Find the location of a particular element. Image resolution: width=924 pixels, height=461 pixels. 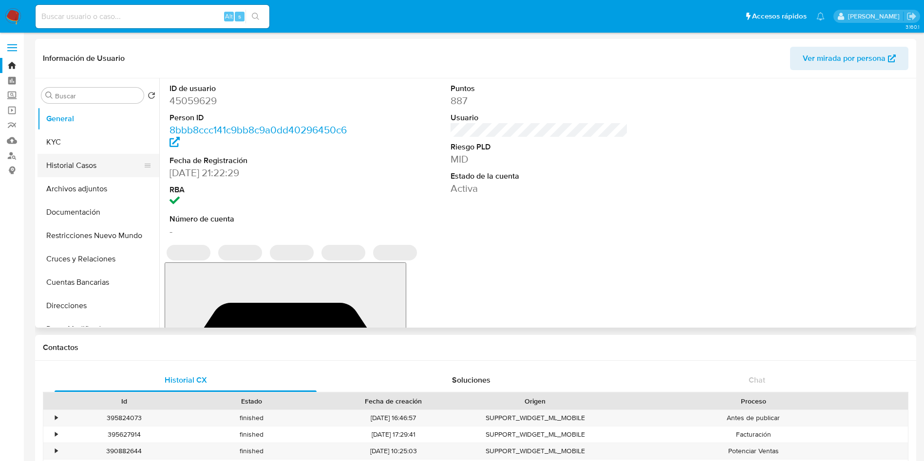

button: Historial Casos is located at coordinates (95, 166).